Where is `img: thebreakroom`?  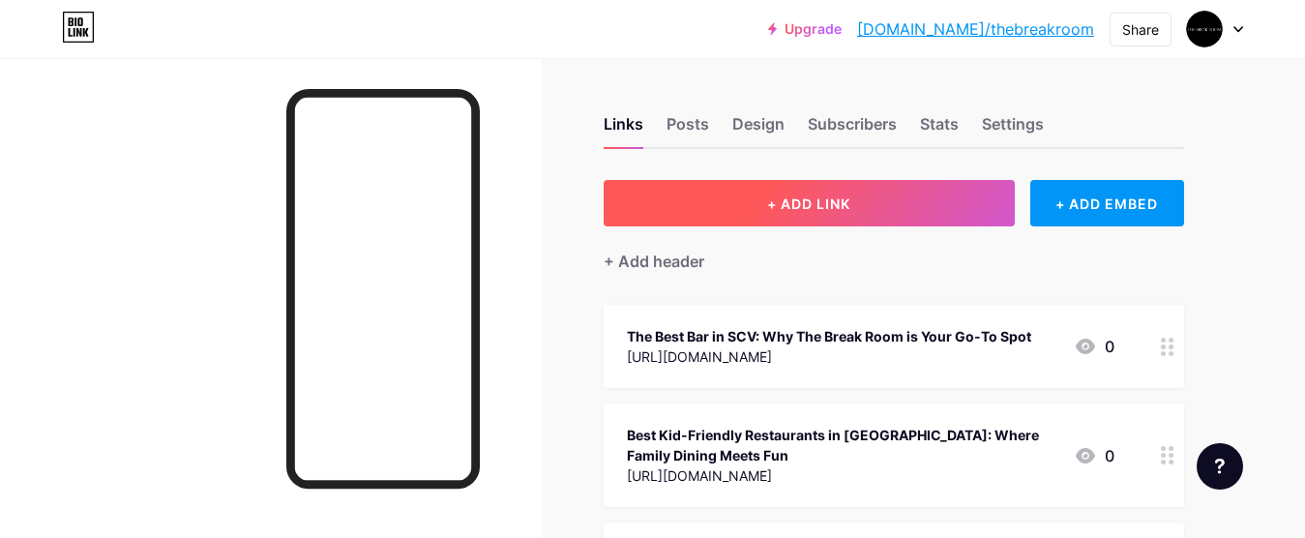 img: thebreakroom is located at coordinates (1205, 29).